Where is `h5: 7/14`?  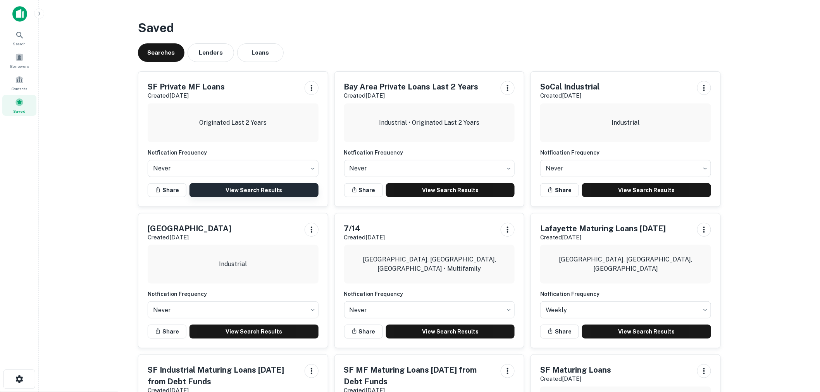
h5: 7/14 is located at coordinates (365, 229).